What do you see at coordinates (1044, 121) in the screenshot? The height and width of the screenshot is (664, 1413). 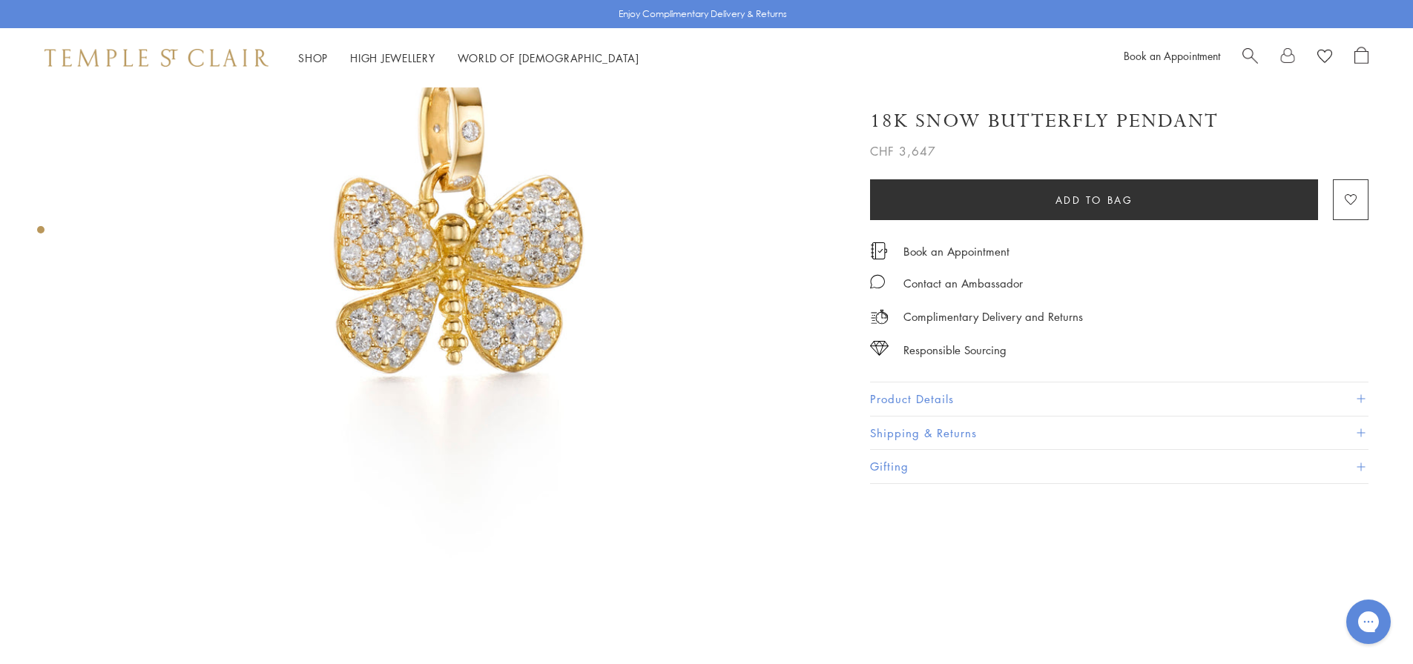 I see `h1: 18K Snow Butterfly Pendant` at bounding box center [1044, 121].